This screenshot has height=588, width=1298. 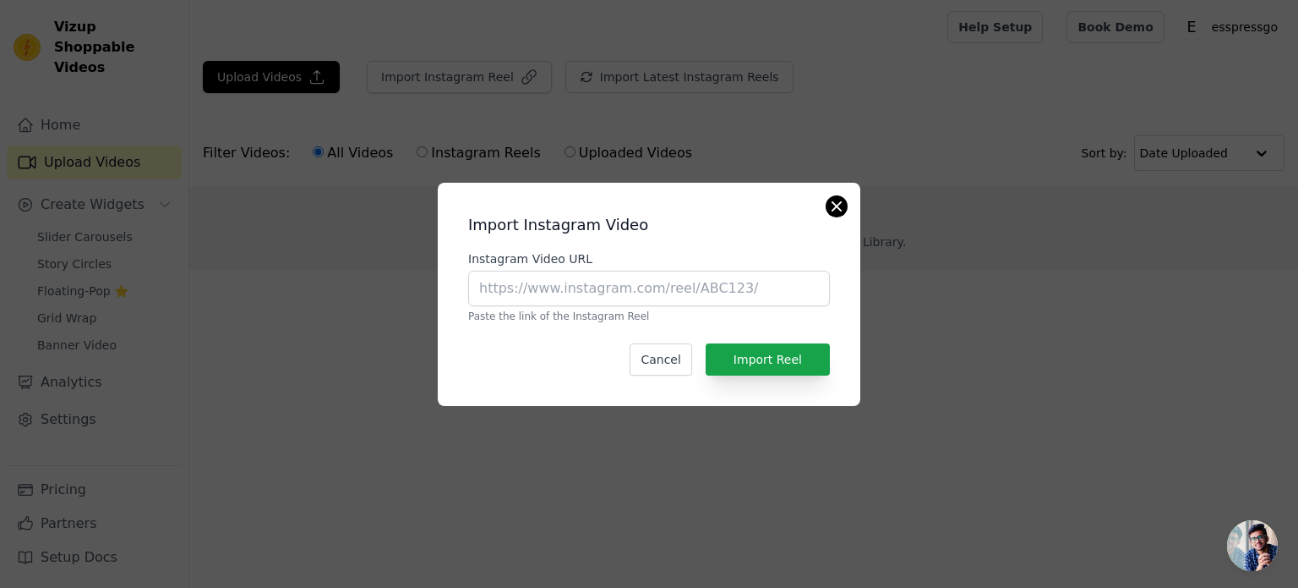 What do you see at coordinates (649, 316) in the screenshot?
I see `p: Paste the link of the Instagram Reel` at bounding box center [649, 316].